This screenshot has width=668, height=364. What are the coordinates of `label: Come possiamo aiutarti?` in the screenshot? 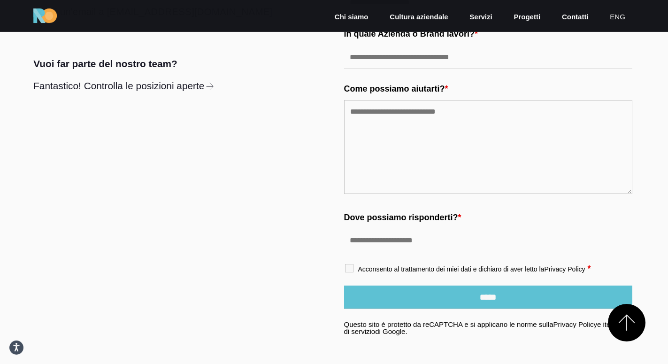 It's located at (396, 89).